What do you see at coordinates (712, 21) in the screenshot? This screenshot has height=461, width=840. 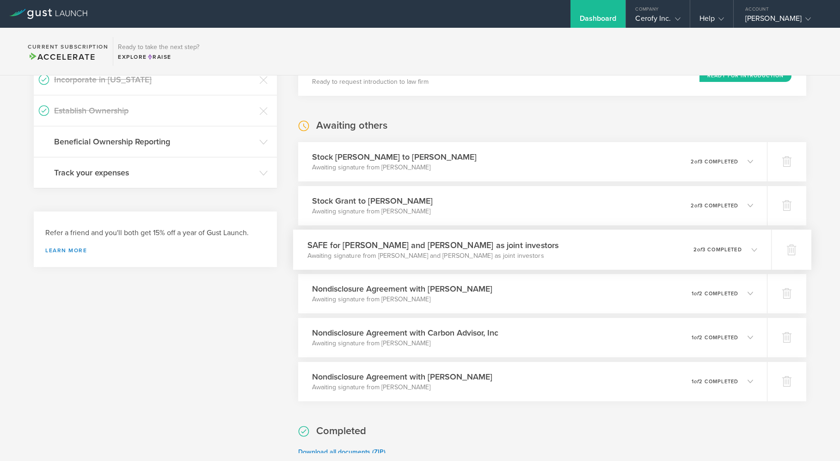 I see `div: Help` at bounding box center [712, 21].